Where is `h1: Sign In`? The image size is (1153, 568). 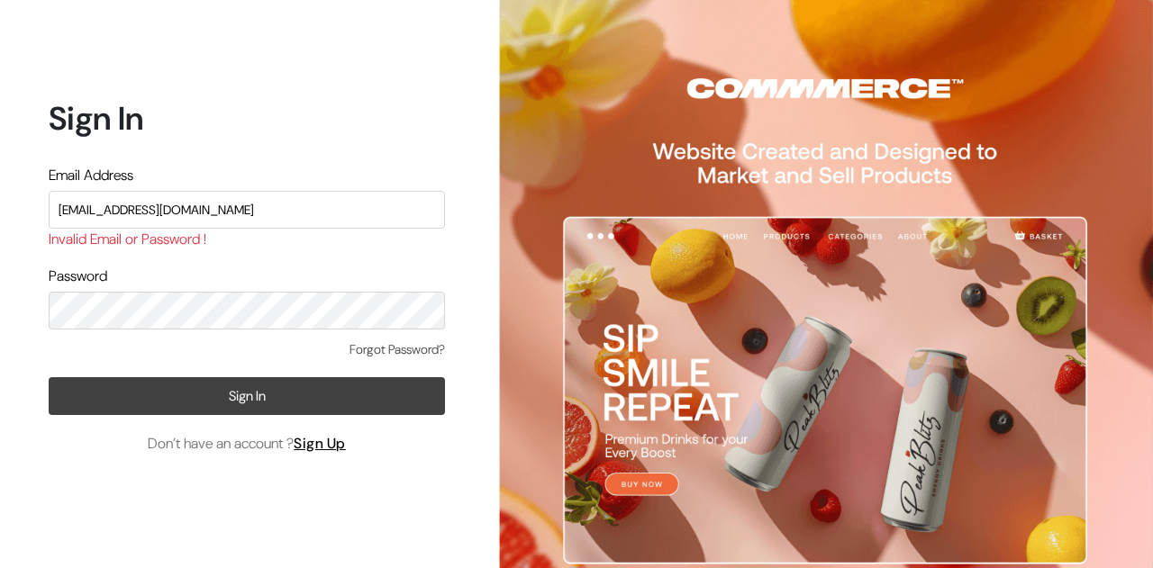 h1: Sign In is located at coordinates (247, 118).